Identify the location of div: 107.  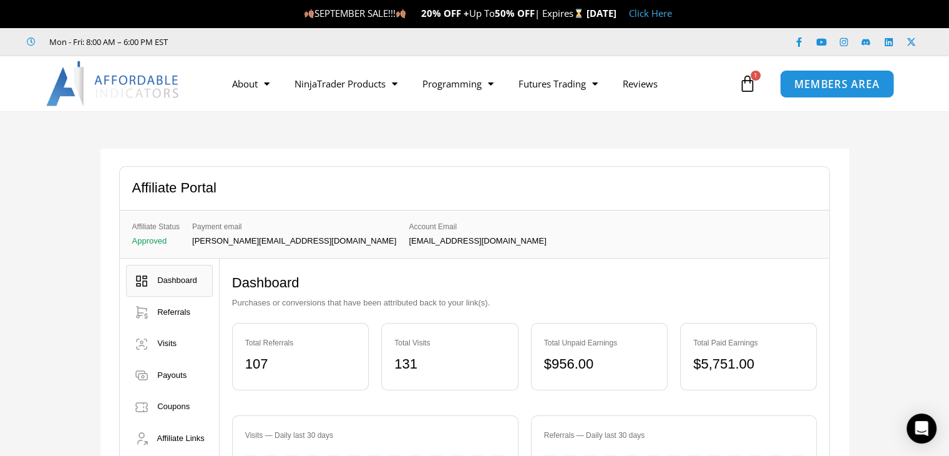
(300, 364).